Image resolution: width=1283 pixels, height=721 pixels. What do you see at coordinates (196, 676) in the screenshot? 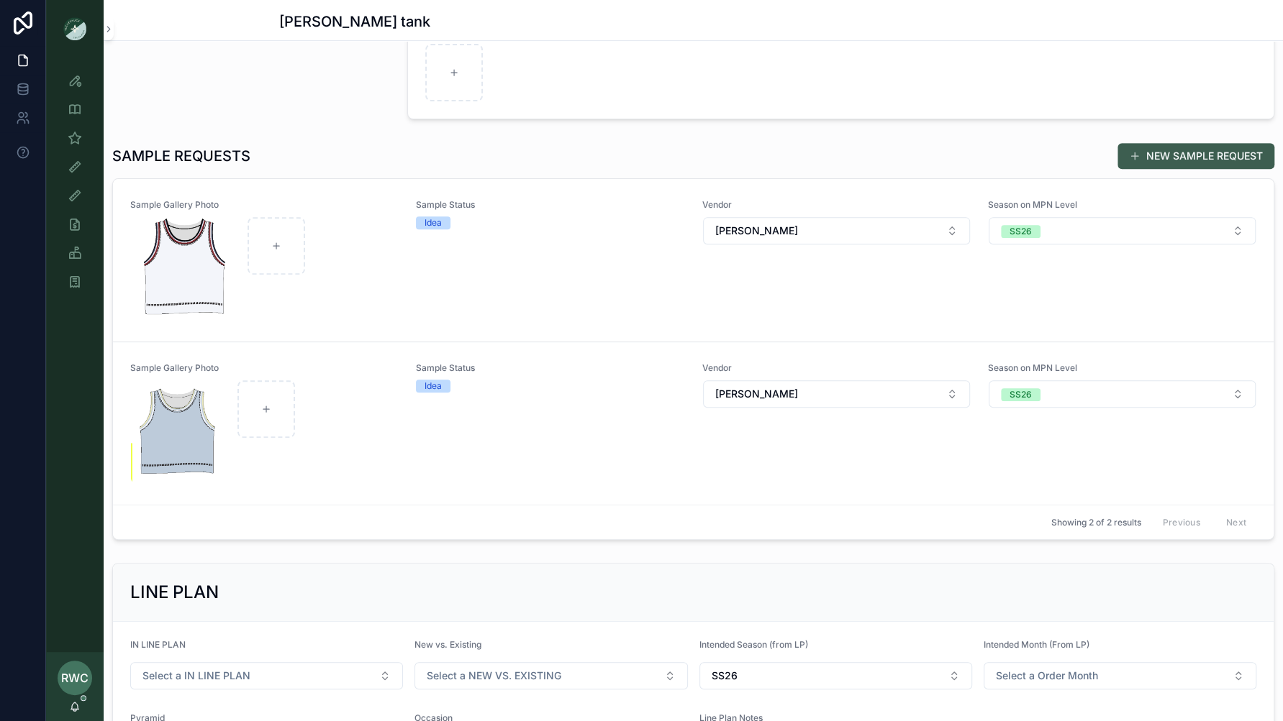
I see `span: Select a IN LINE PLAN` at bounding box center [196, 676].